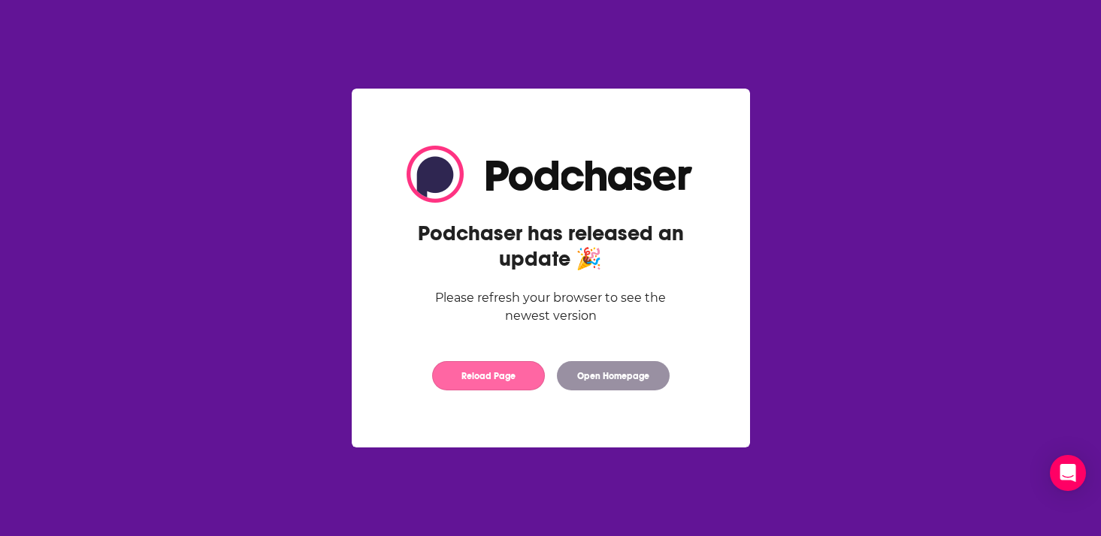 The width and height of the screenshot is (1101, 536). What do you see at coordinates (613, 376) in the screenshot?
I see `button: Open Homepage` at bounding box center [613, 376].